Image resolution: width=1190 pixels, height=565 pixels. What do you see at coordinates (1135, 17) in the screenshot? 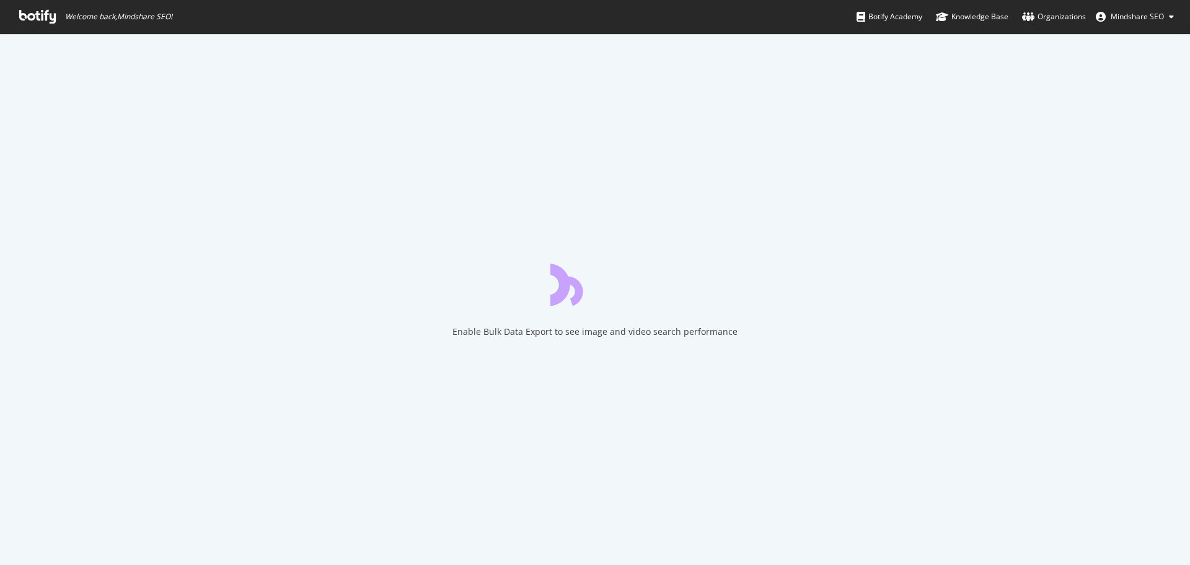
I see `button: Mindshare SEO` at bounding box center [1135, 17].